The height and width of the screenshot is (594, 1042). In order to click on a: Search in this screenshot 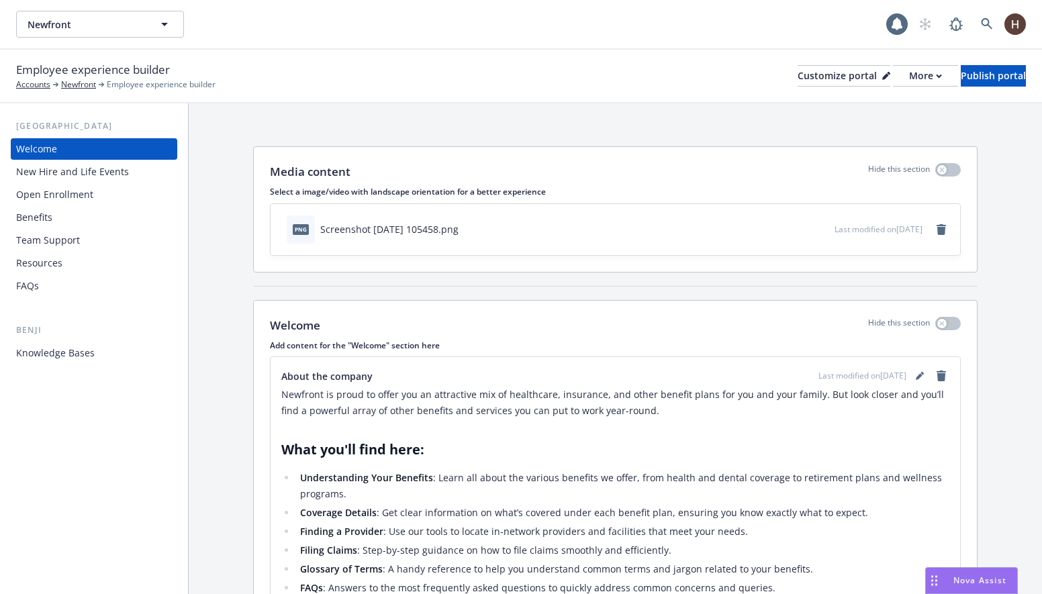, I will do `click(987, 24)`.